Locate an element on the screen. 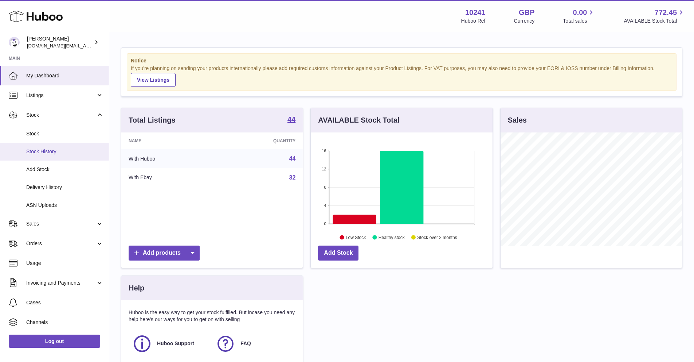 This screenshot has width=694, height=362. div: Currency is located at coordinates (525, 21).